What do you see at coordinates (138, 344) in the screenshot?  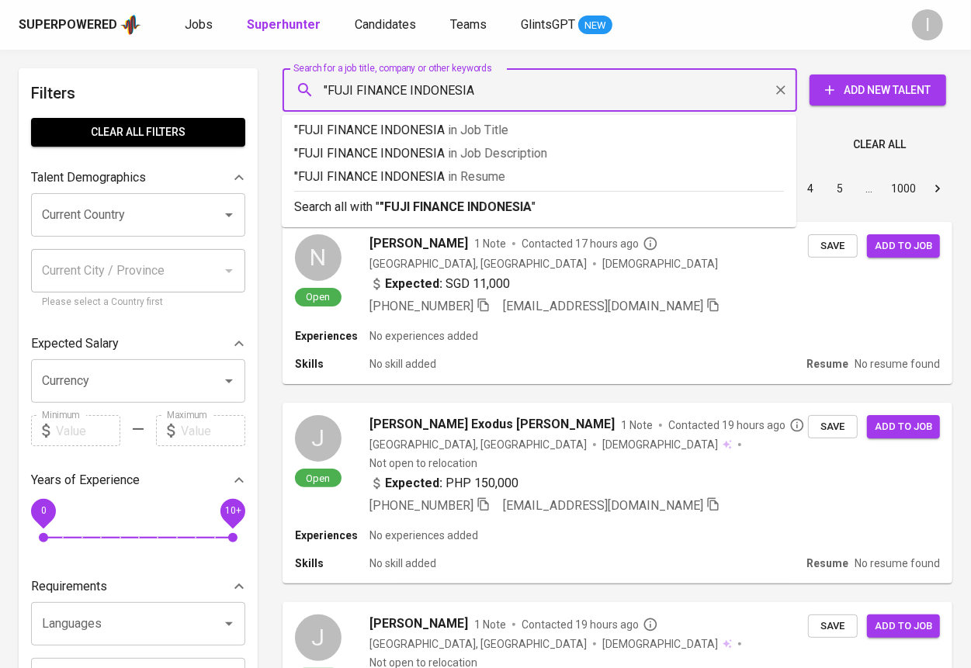 I see `div: Expected Salary` at bounding box center [138, 344].